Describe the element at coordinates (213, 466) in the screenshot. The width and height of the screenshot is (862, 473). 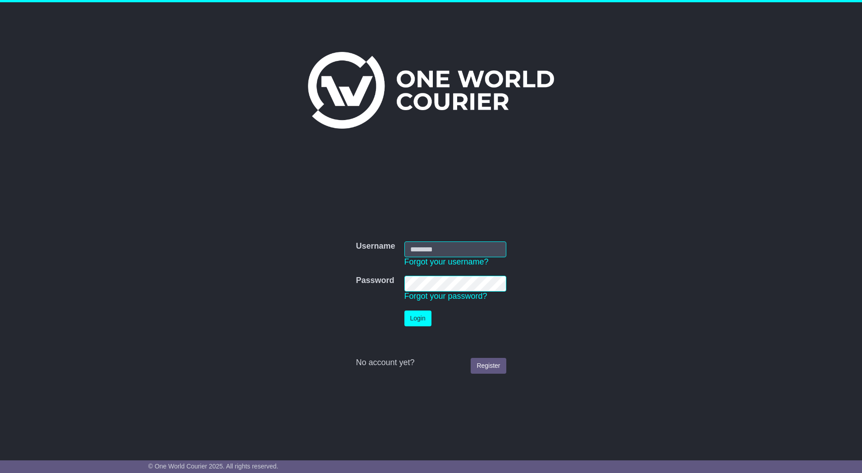
I see `span: © One World Courier 2025. All rights reserved.` at that location.